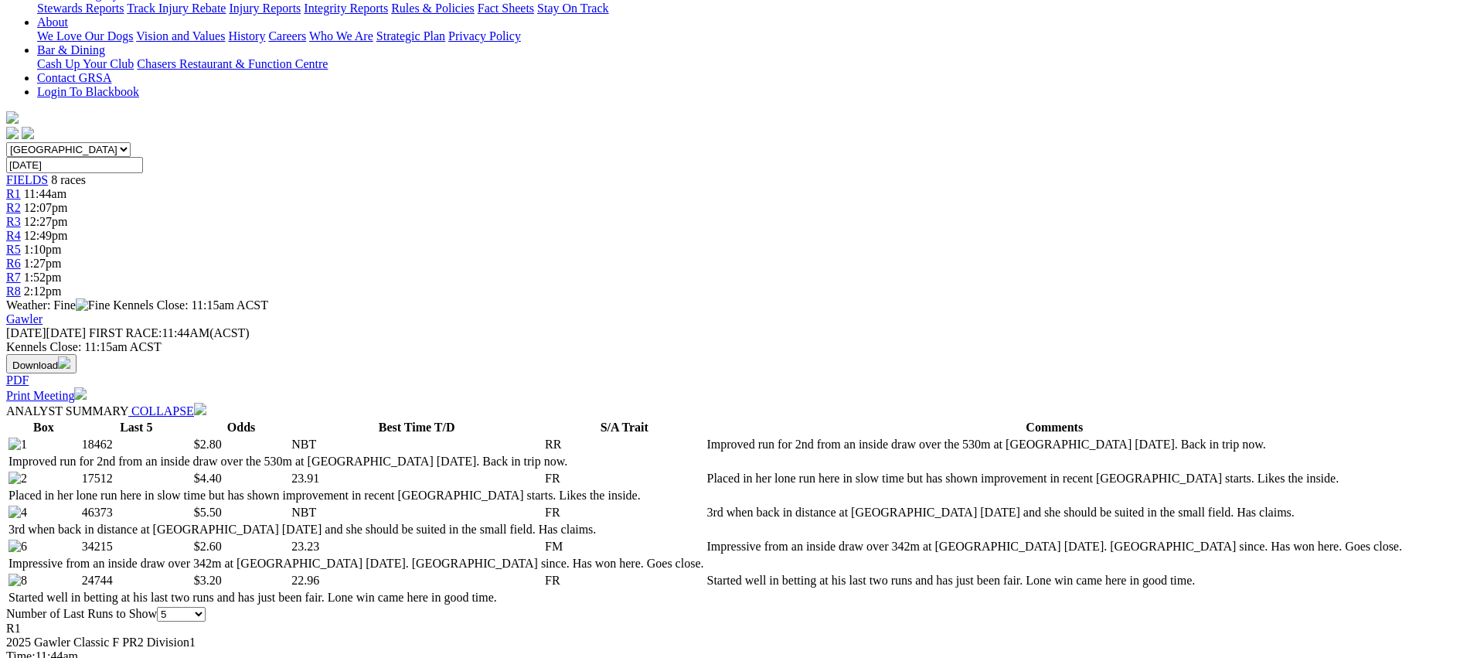 The width and height of the screenshot is (1484, 658). What do you see at coordinates (13, 249) in the screenshot?
I see `a: R5` at bounding box center [13, 249].